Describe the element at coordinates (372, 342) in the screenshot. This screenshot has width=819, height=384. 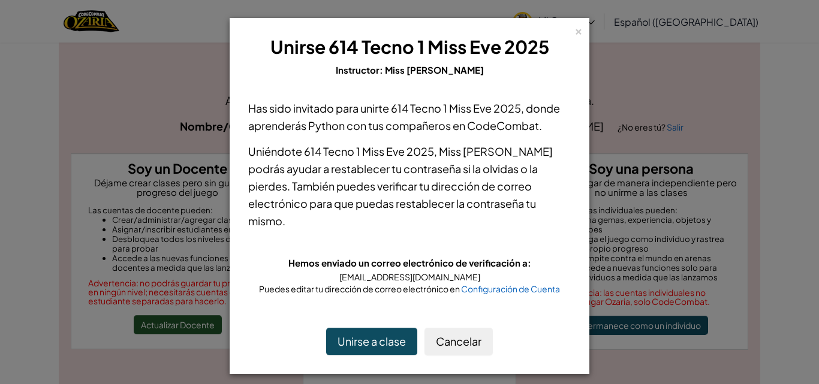
I see `button: Unirse a clase` at that location.